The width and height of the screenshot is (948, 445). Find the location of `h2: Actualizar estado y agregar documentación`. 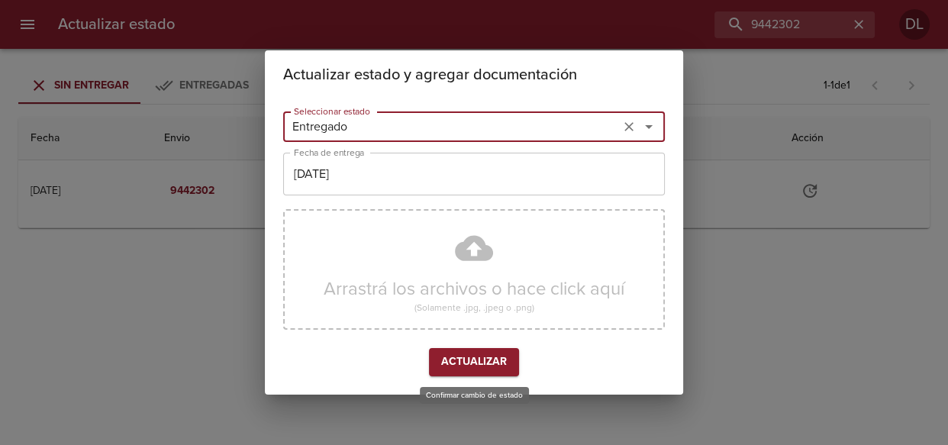

h2: Actualizar estado y agregar documentación is located at coordinates (474, 75).